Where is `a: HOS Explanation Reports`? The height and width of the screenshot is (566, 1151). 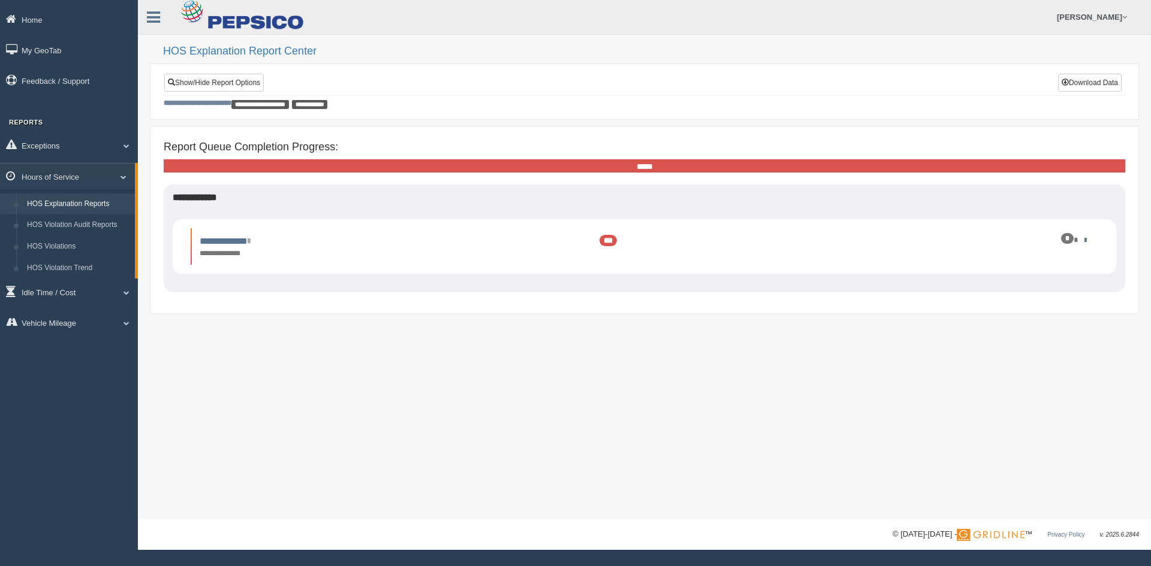
a: HOS Explanation Reports is located at coordinates (78, 204).